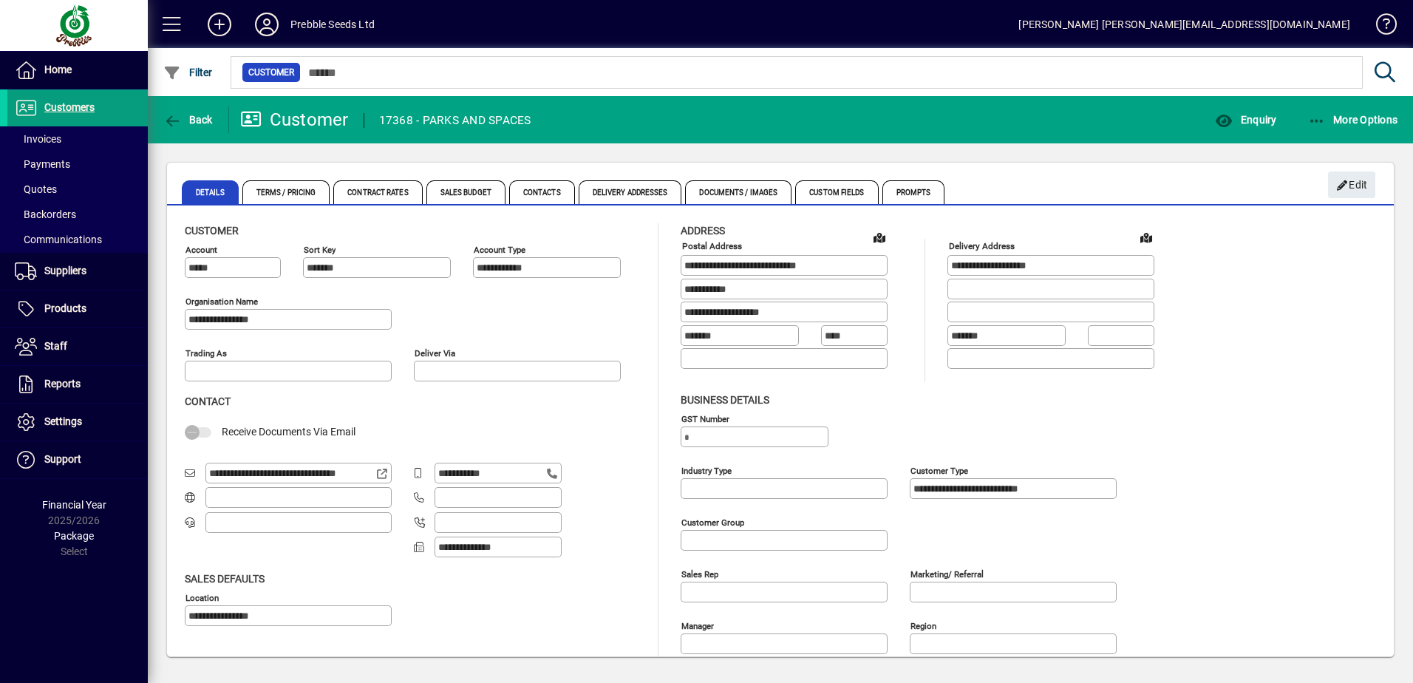 This screenshot has width=1413, height=683. What do you see at coordinates (1245, 120) in the screenshot?
I see `button: Enquiry` at bounding box center [1245, 120].